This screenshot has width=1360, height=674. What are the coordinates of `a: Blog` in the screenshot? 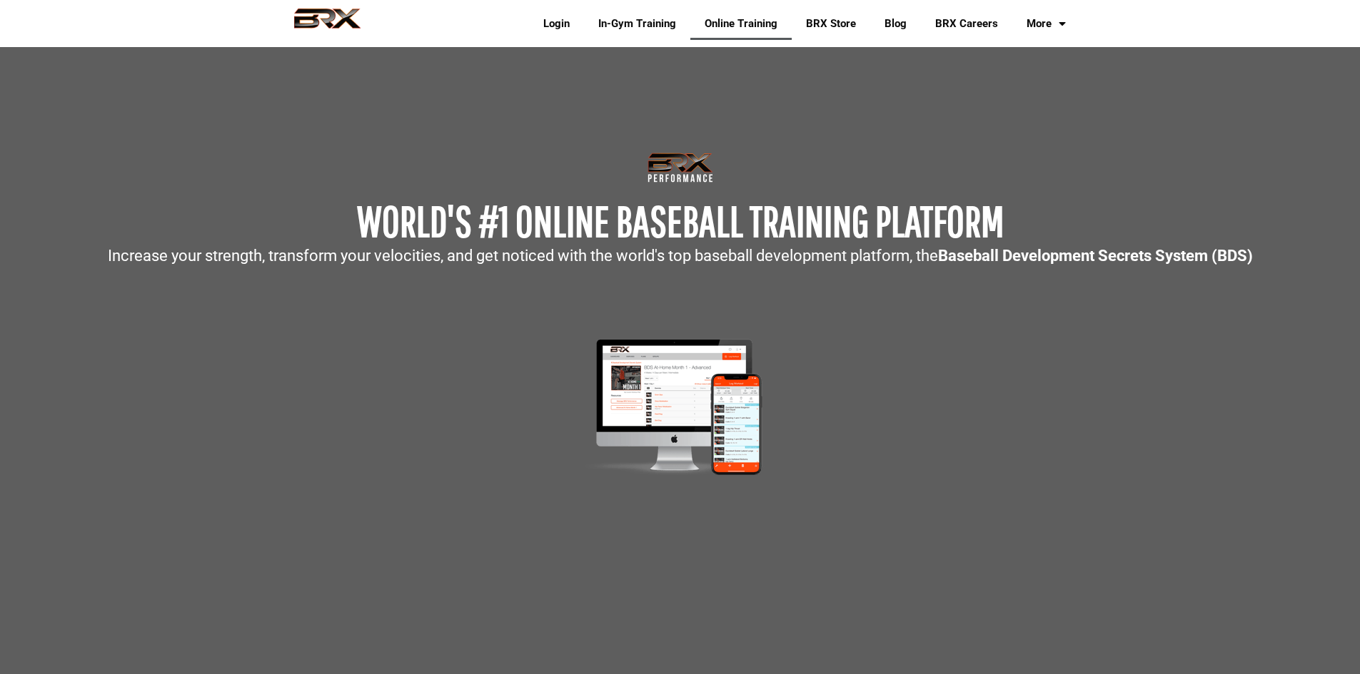 It's located at (895, 24).